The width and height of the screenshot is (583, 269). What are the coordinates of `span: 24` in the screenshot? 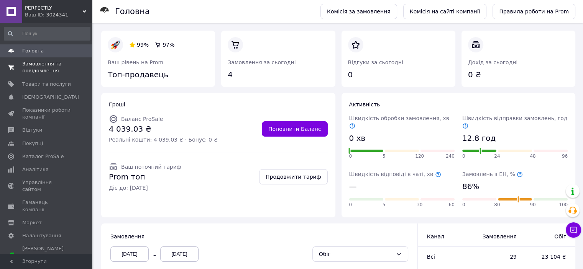 It's located at (497, 156).